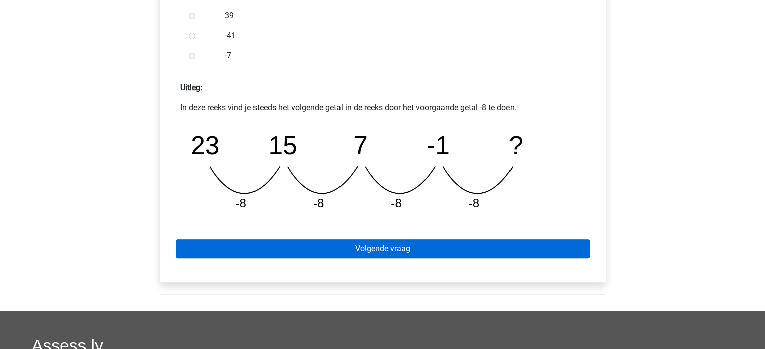  Describe the element at coordinates (399, 16) in the screenshot. I see `label: 39` at that location.